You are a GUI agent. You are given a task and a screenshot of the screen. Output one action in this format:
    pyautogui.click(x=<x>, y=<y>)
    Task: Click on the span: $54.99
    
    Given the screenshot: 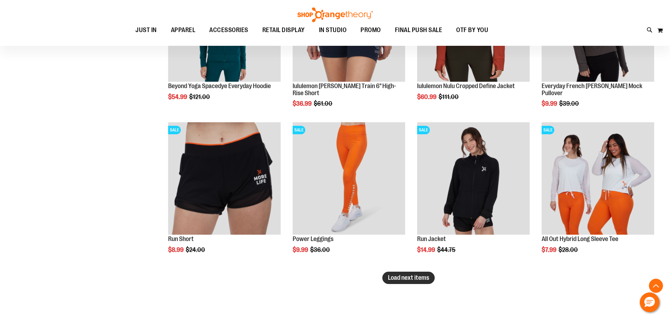 What is the action you would take?
    pyautogui.click(x=178, y=97)
    